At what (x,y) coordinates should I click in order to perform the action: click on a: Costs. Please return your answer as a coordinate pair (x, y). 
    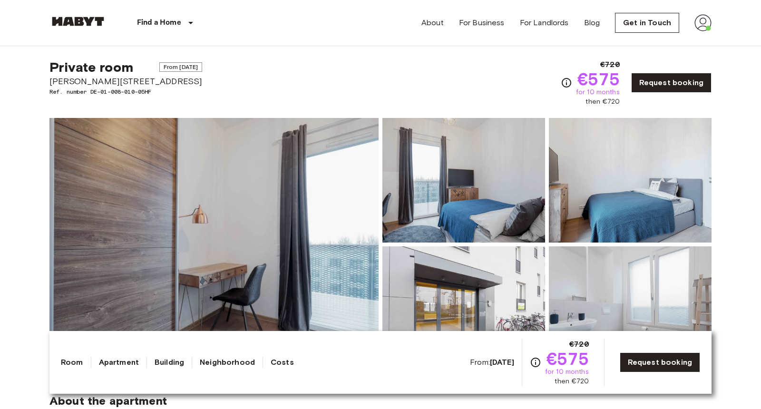
    Looking at the image, I should click on (282, 362).